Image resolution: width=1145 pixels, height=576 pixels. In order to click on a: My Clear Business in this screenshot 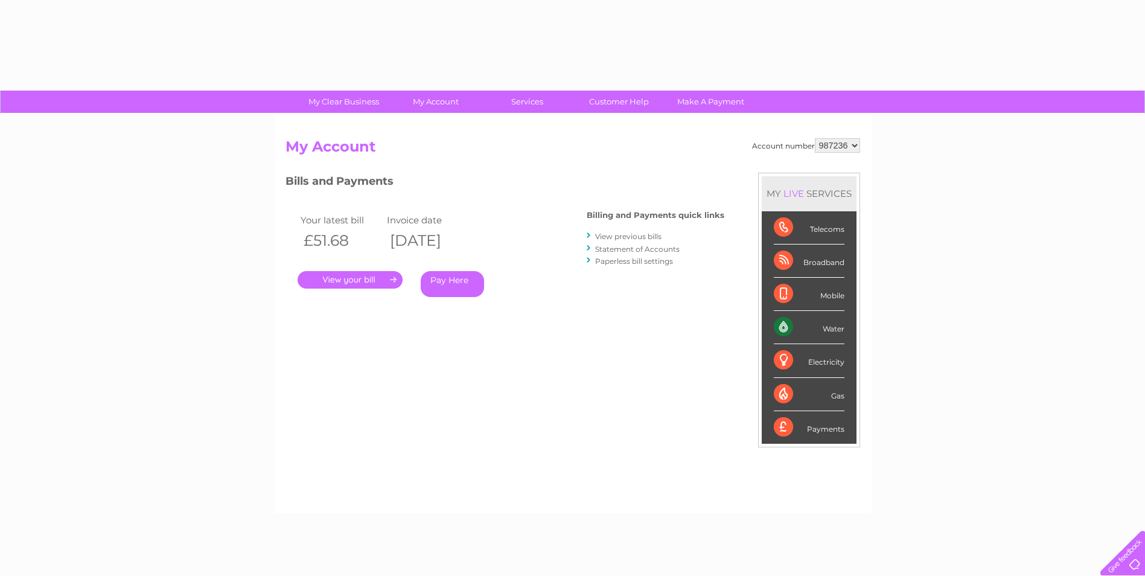, I will do `click(343, 101)`.